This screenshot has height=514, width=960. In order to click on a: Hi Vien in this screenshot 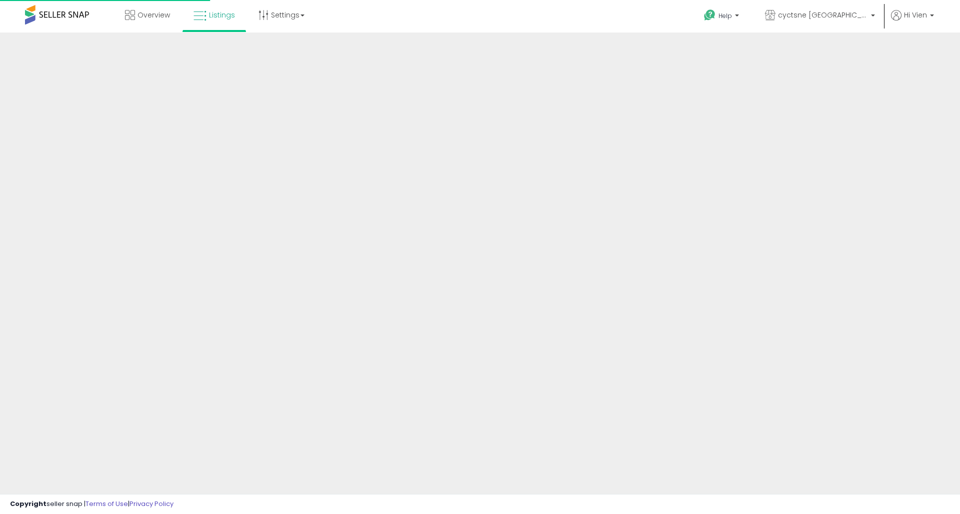, I will do `click(913, 21)`.